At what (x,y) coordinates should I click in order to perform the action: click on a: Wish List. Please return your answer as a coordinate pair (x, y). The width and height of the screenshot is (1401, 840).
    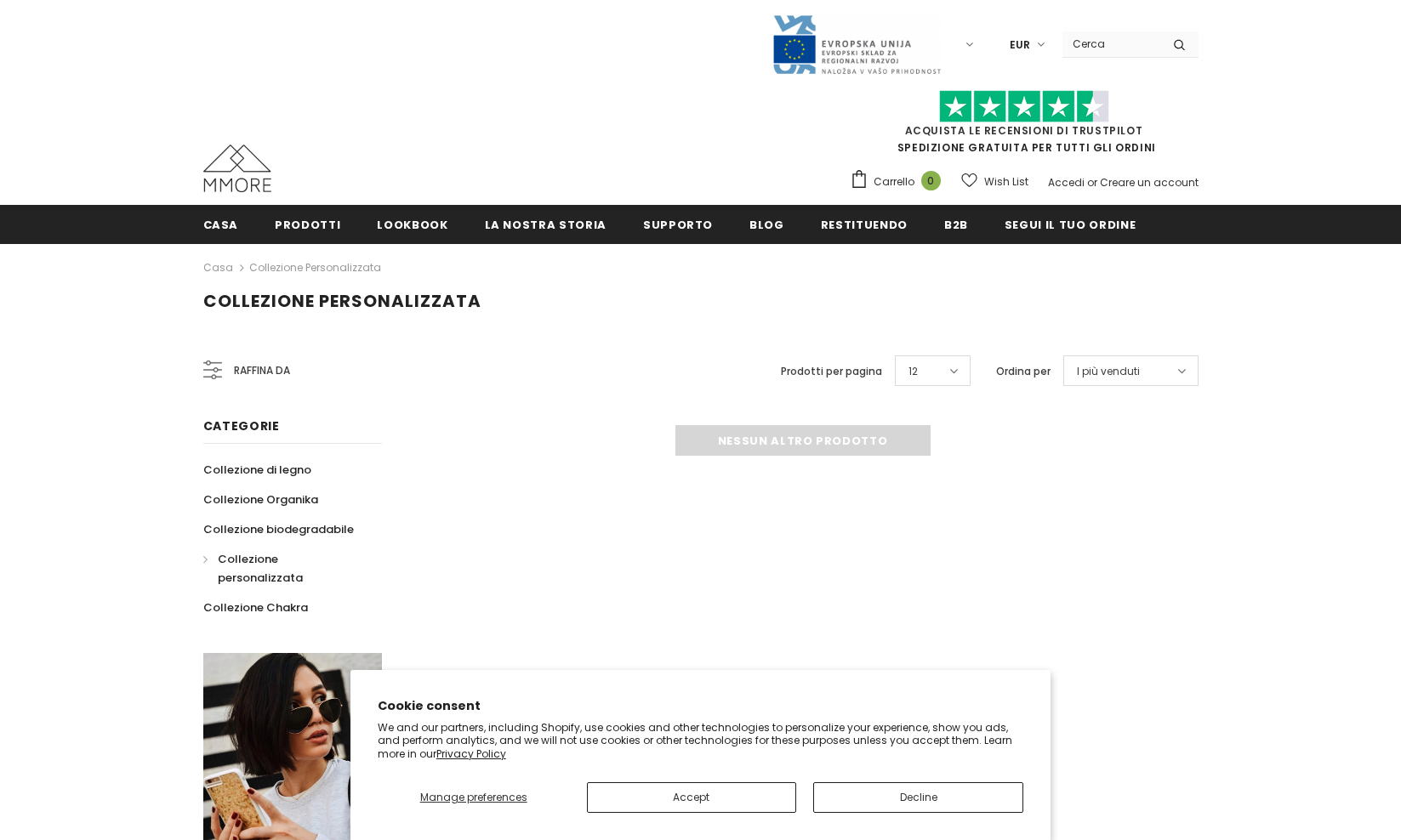
    Looking at the image, I should click on (995, 181).